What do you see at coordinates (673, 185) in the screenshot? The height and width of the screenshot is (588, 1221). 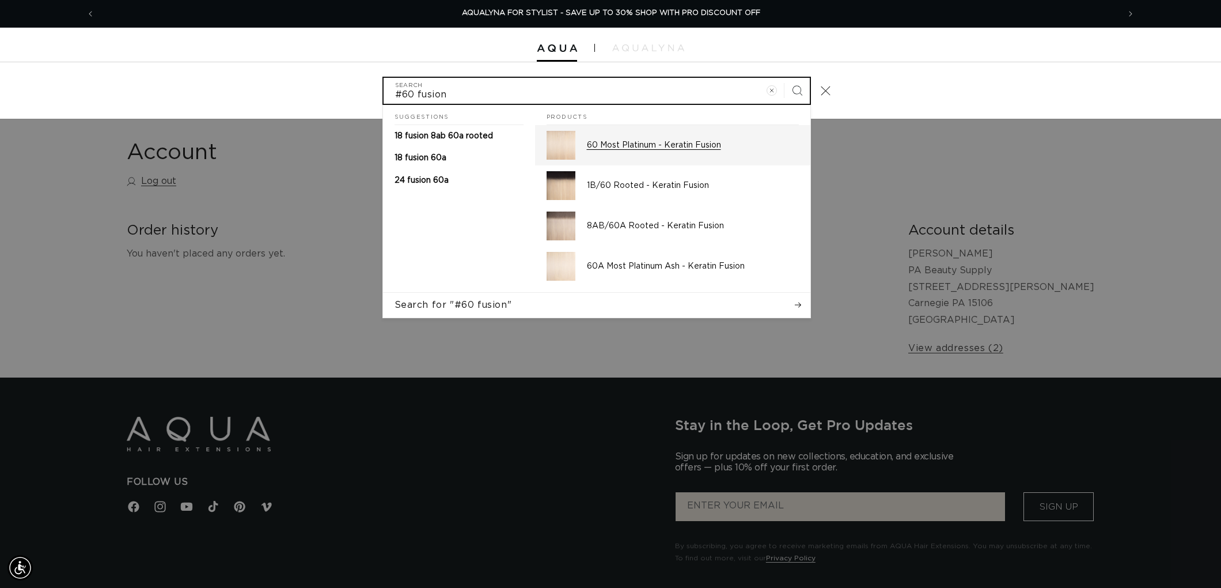 I see `a: 1B/60 Rooted - Keratin Fusion` at bounding box center [673, 185].